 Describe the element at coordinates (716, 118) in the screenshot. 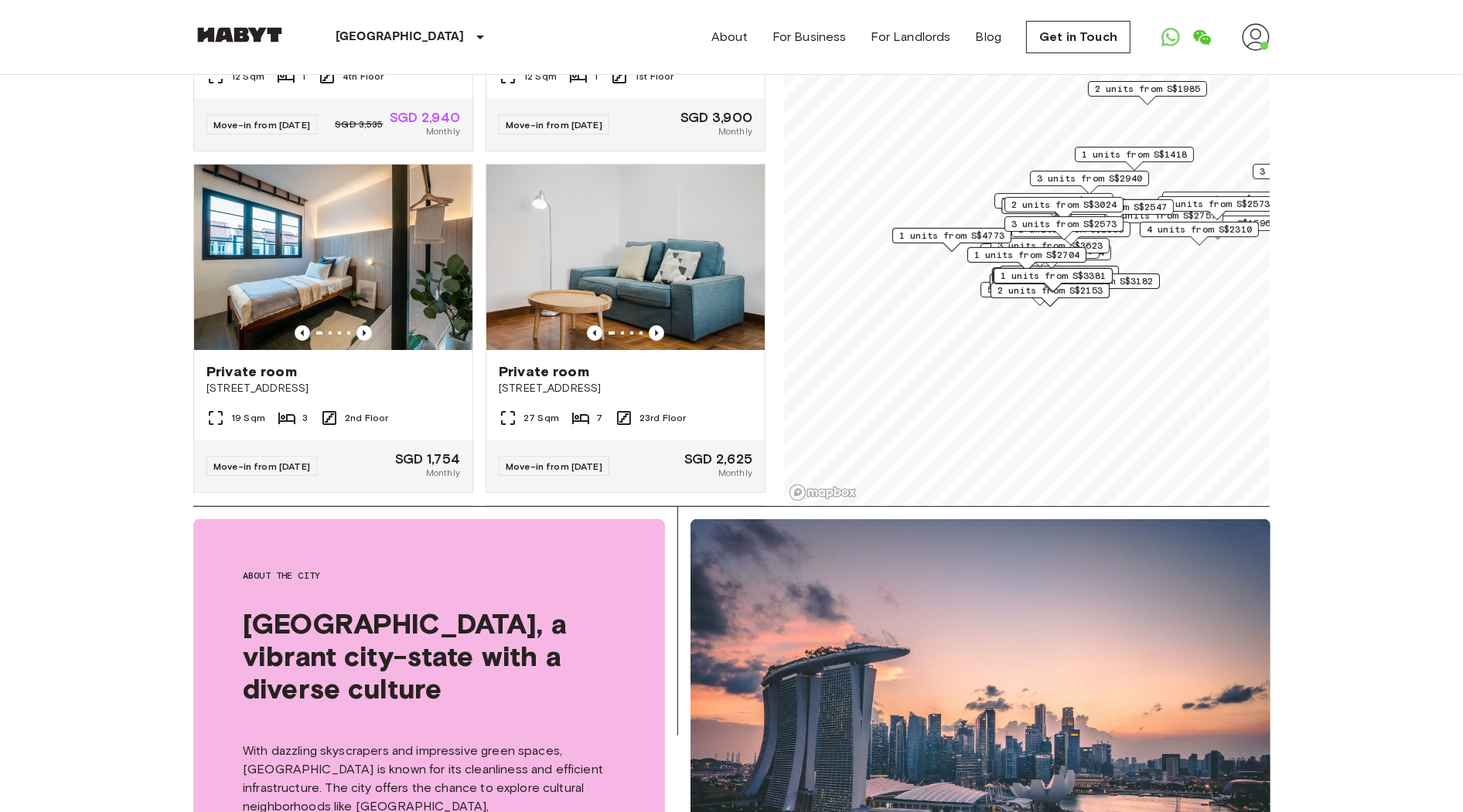

I see `span: SGD 3,900` at that location.